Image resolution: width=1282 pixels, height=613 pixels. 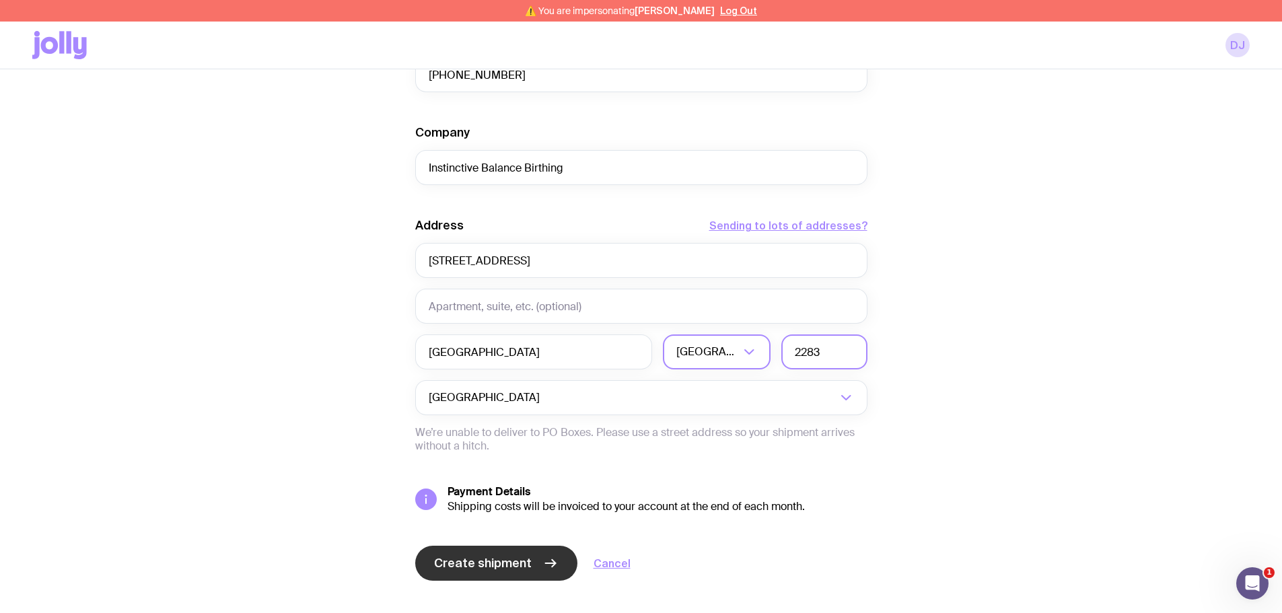 What do you see at coordinates (825, 352) in the screenshot?
I see `input: Postcode` at bounding box center [825, 352].